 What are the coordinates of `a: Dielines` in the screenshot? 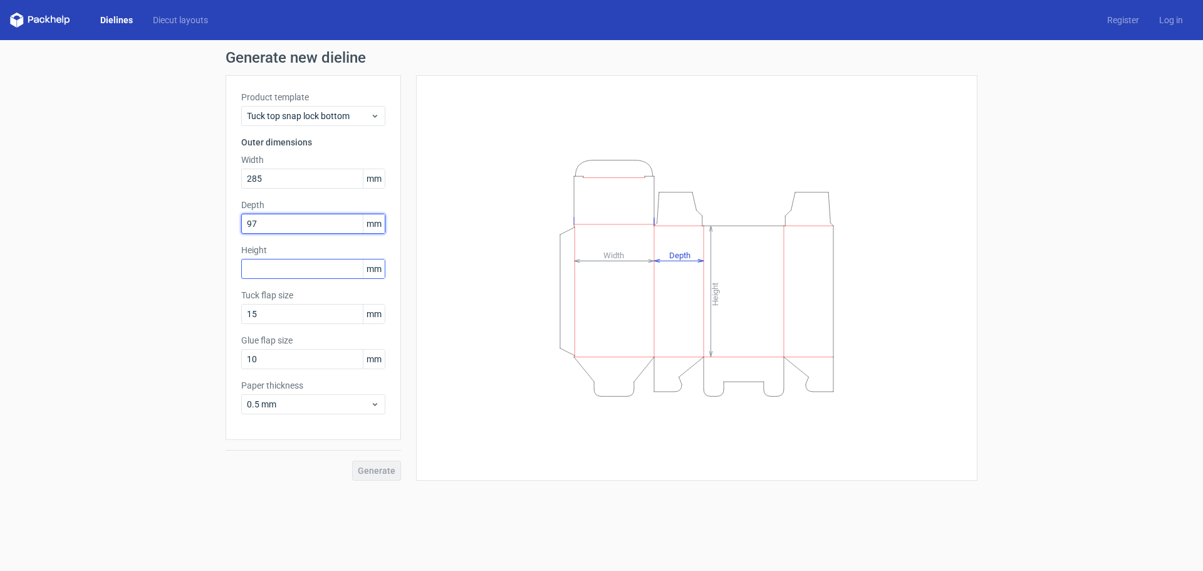 It's located at (117, 20).